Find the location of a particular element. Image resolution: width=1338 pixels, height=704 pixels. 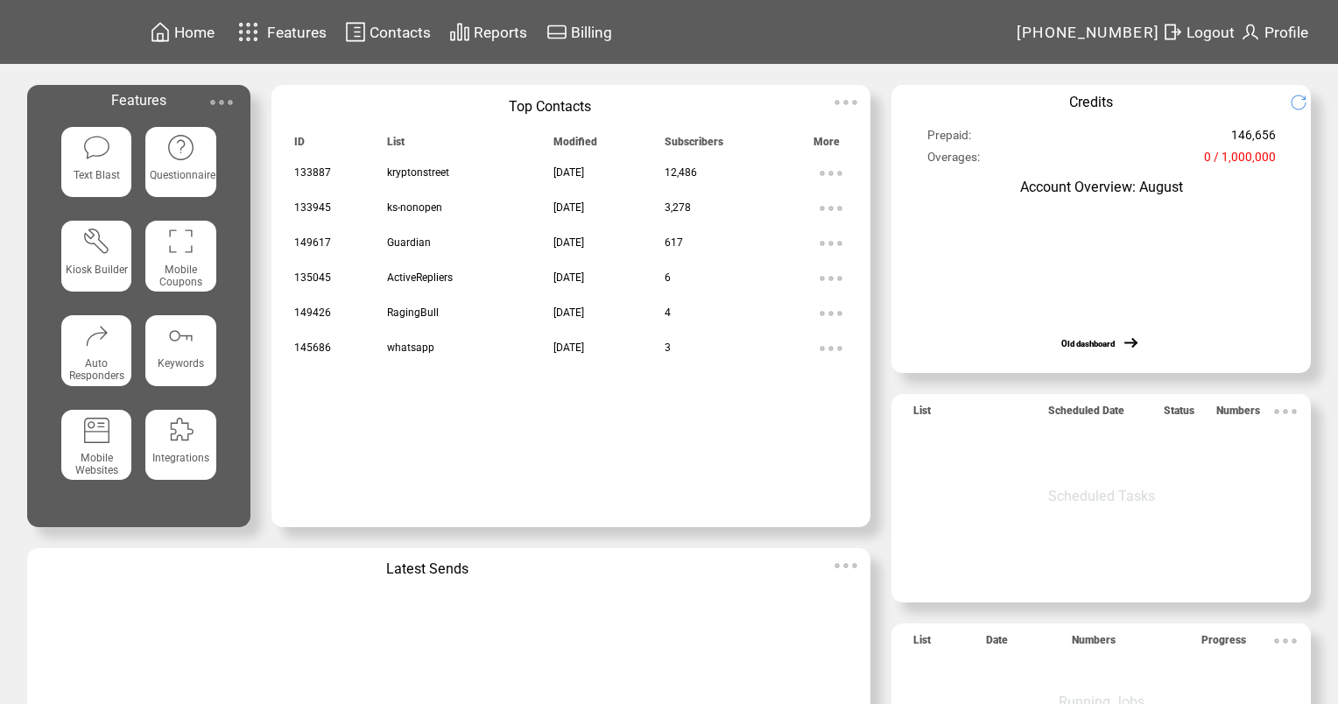

img: text-blast.svg is located at coordinates (96, 147).